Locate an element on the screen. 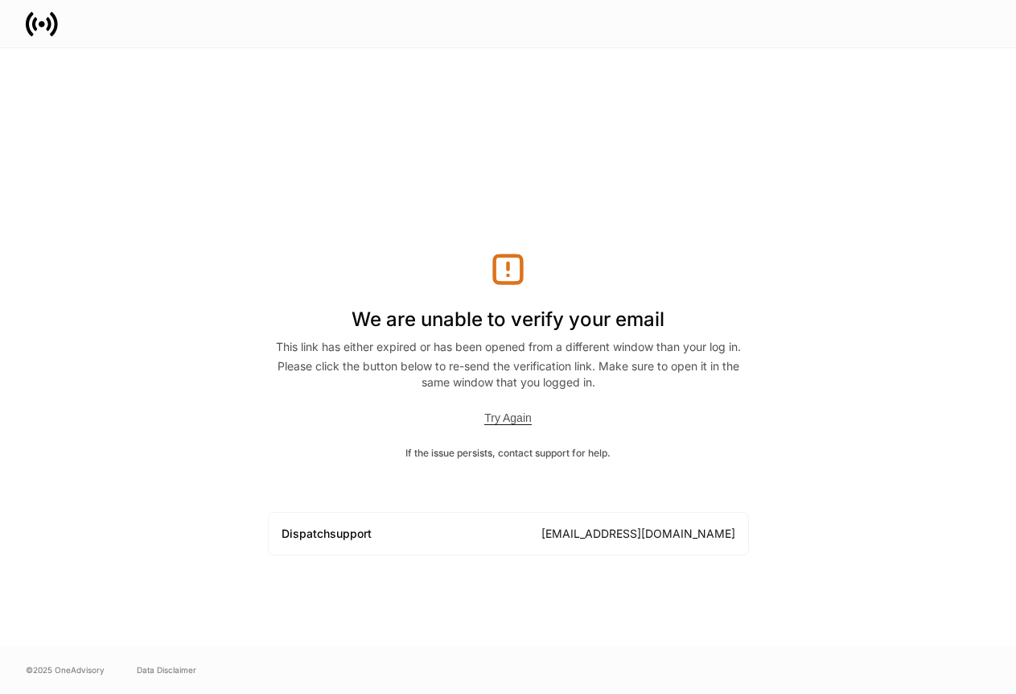  div: This link has either expired or has been opened from a different window than your log in. is located at coordinates (508, 348).